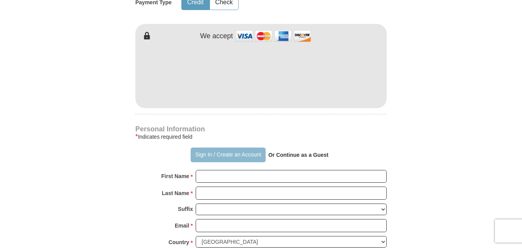 The image size is (522, 248). What do you see at coordinates (299, 155) in the screenshot?
I see `strong: Or Continue as a Guest` at bounding box center [299, 155].